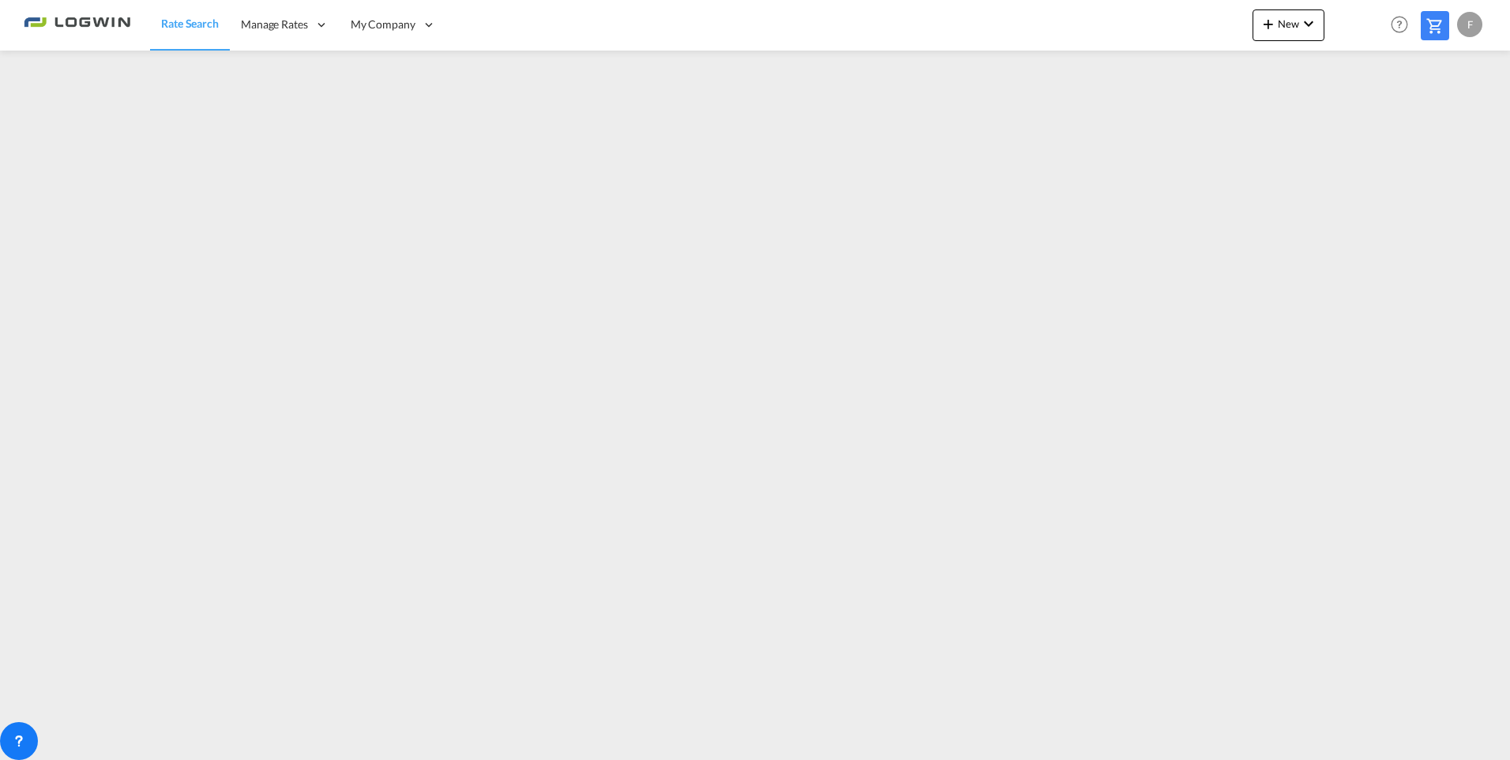  What do you see at coordinates (1269, 24) in the screenshot?
I see `md-icon: icon-plus 400-fg` at bounding box center [1269, 24].